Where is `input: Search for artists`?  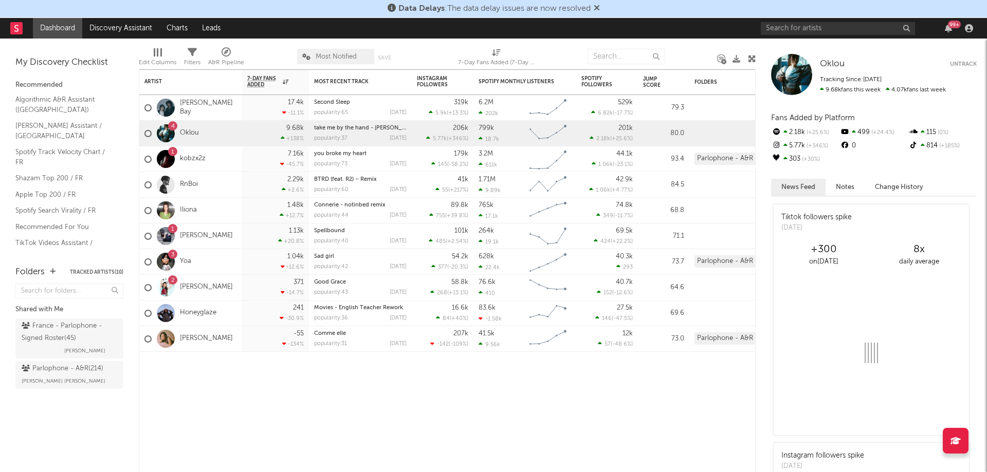
input: Search for artists is located at coordinates (838, 28).